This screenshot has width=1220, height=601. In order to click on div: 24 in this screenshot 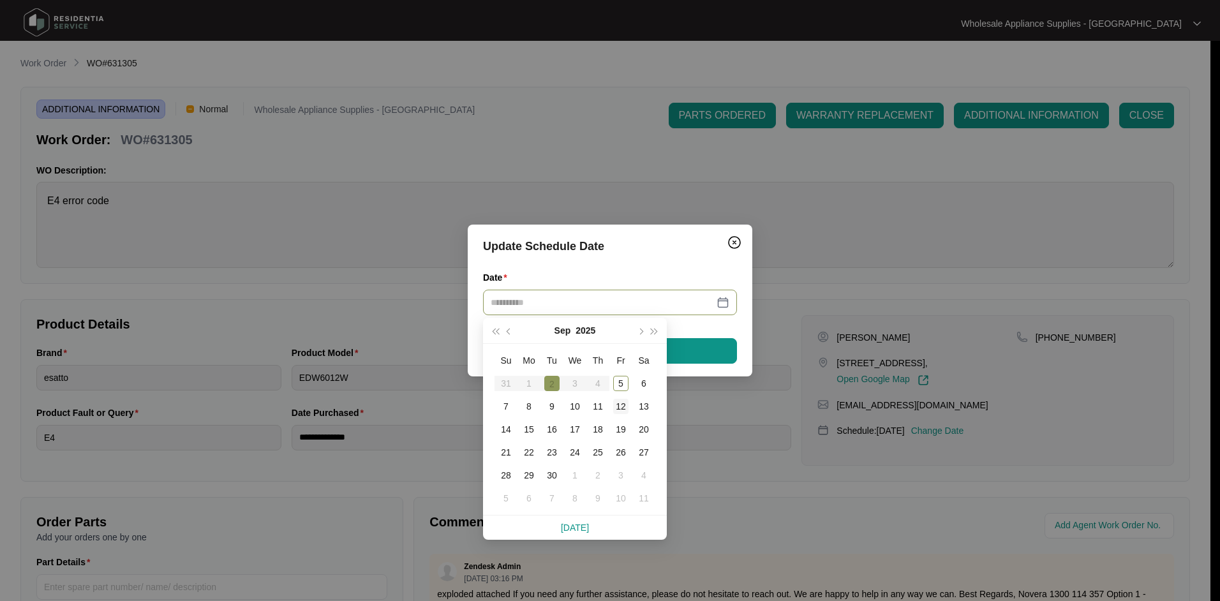, I will do `click(575, 452)`.